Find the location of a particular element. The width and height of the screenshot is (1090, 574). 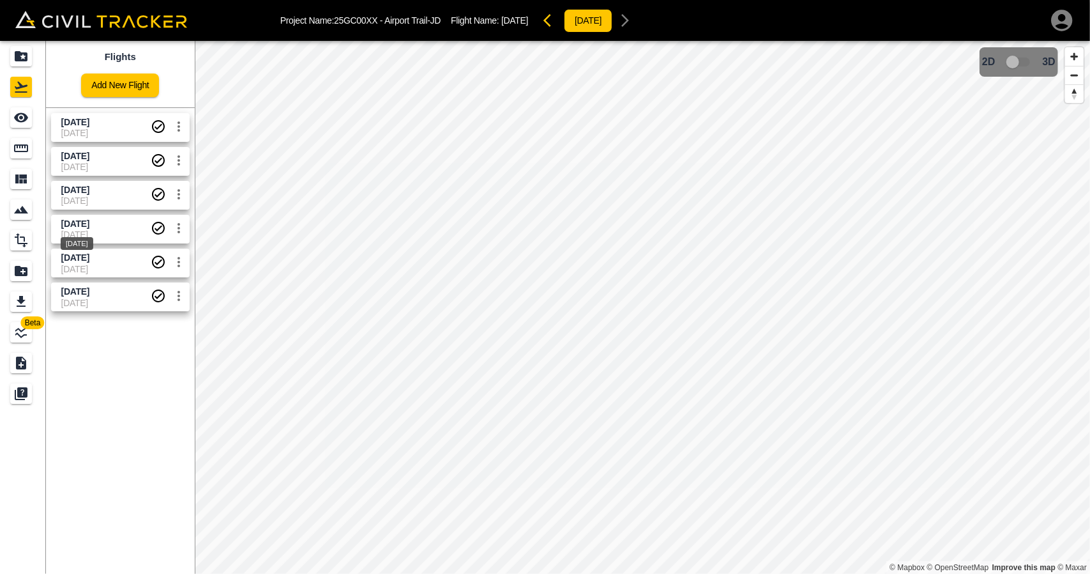

p: Project Name: 25GC00XX - Airport Trail-JD is located at coordinates (360, 20).